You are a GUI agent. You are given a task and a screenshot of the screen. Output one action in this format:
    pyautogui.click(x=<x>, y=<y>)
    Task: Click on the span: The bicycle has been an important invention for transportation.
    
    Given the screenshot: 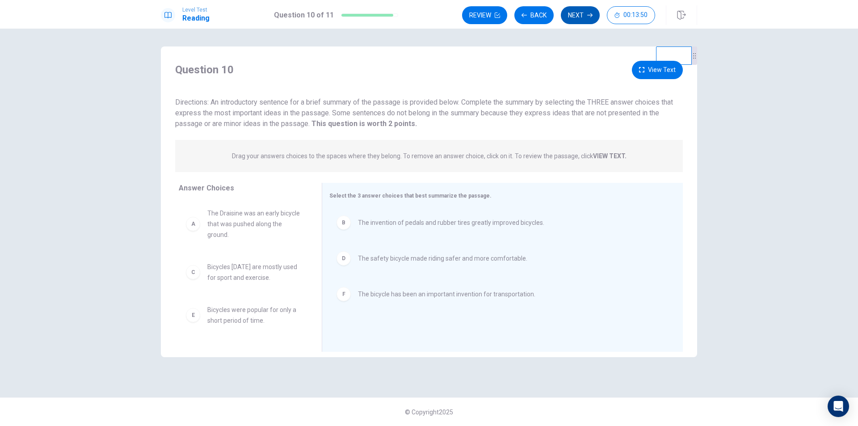 What is the action you would take?
    pyautogui.click(x=447, y=294)
    